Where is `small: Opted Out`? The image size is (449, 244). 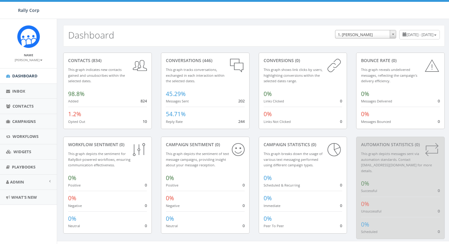 small: Opted Out is located at coordinates (77, 121).